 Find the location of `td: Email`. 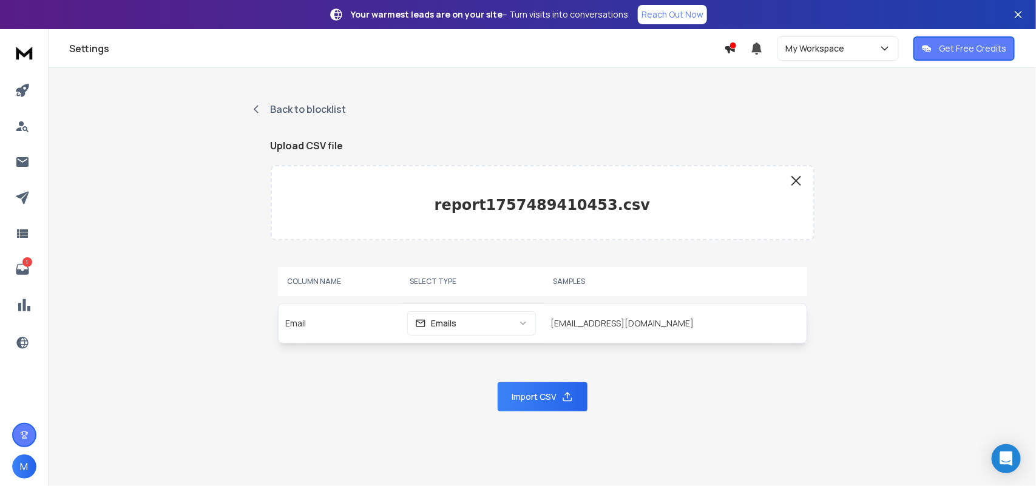

td: Email is located at coordinates (339, 323).